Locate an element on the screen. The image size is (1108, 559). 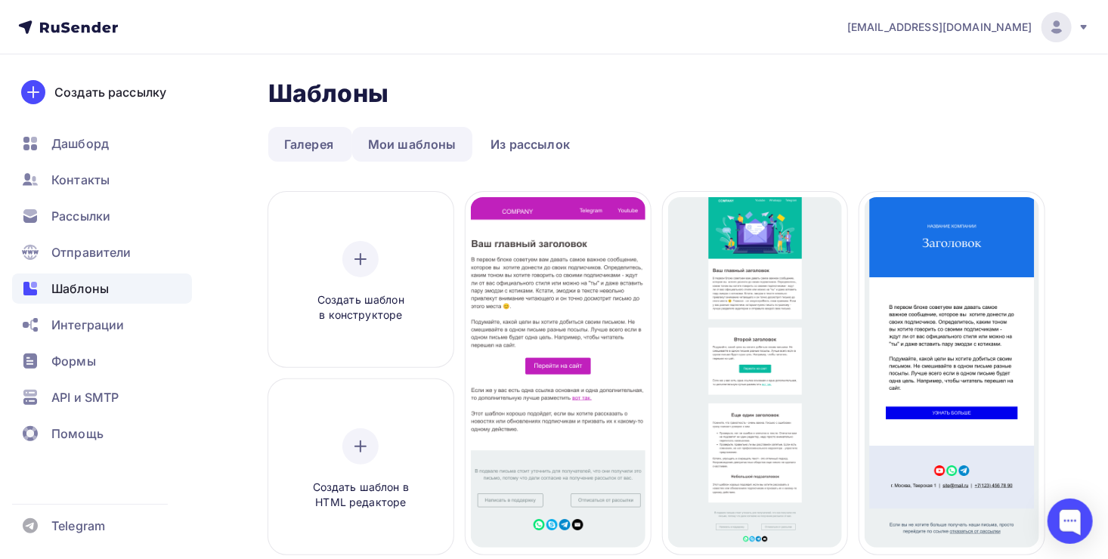
span: API и SMTP is located at coordinates (85, 398).